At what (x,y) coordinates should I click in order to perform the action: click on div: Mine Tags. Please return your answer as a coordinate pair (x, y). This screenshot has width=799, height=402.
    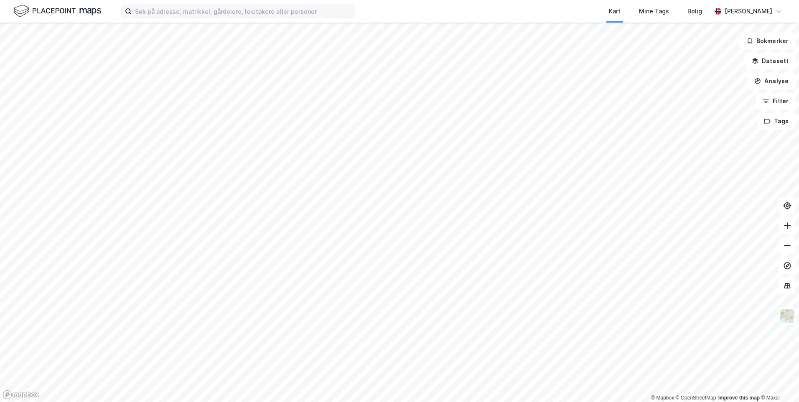
    Looking at the image, I should click on (654, 11).